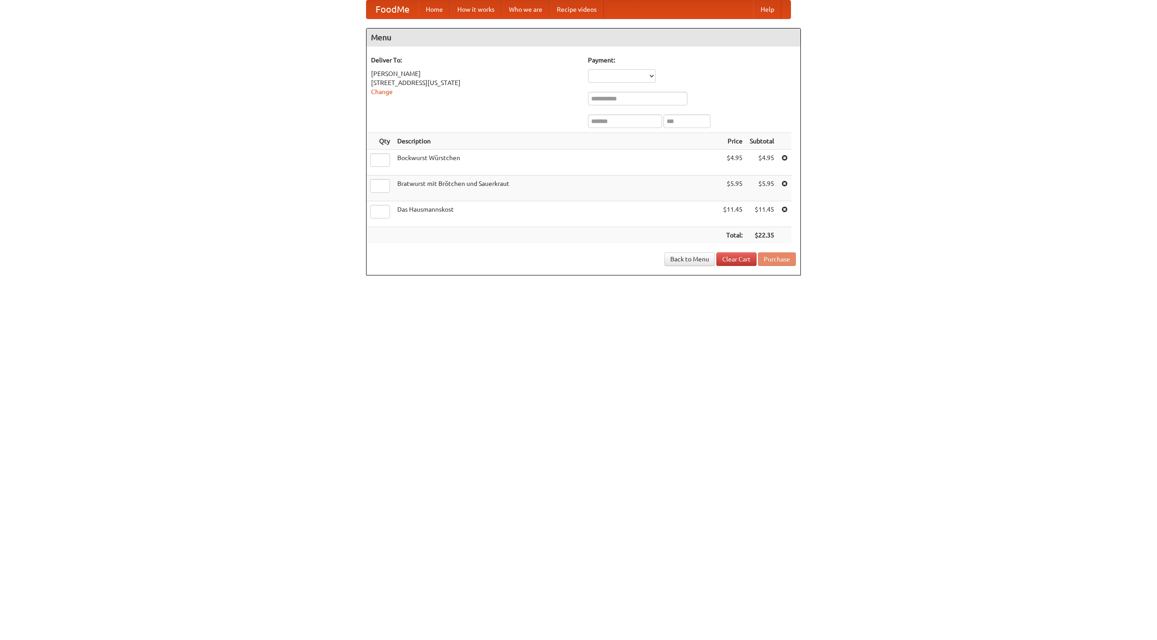  Describe the element at coordinates (733, 235) in the screenshot. I see `th: Total:` at that location.